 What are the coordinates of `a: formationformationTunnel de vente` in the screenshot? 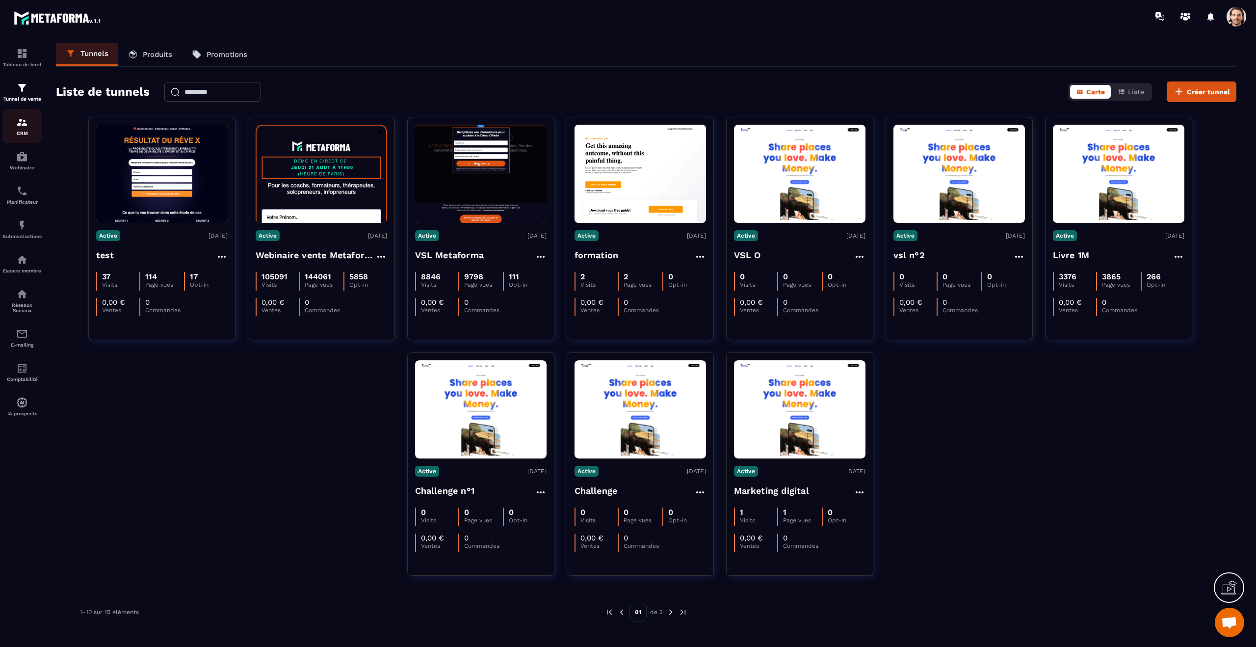 It's located at (22, 92).